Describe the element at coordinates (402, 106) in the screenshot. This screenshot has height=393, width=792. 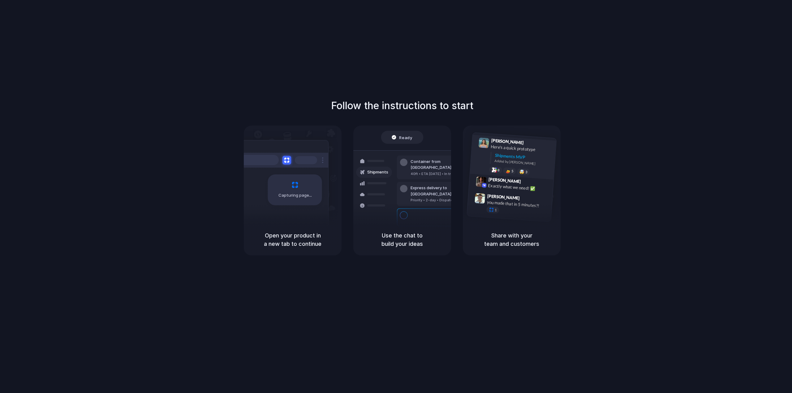
I see `h1: Follow the instructions to start` at that location.